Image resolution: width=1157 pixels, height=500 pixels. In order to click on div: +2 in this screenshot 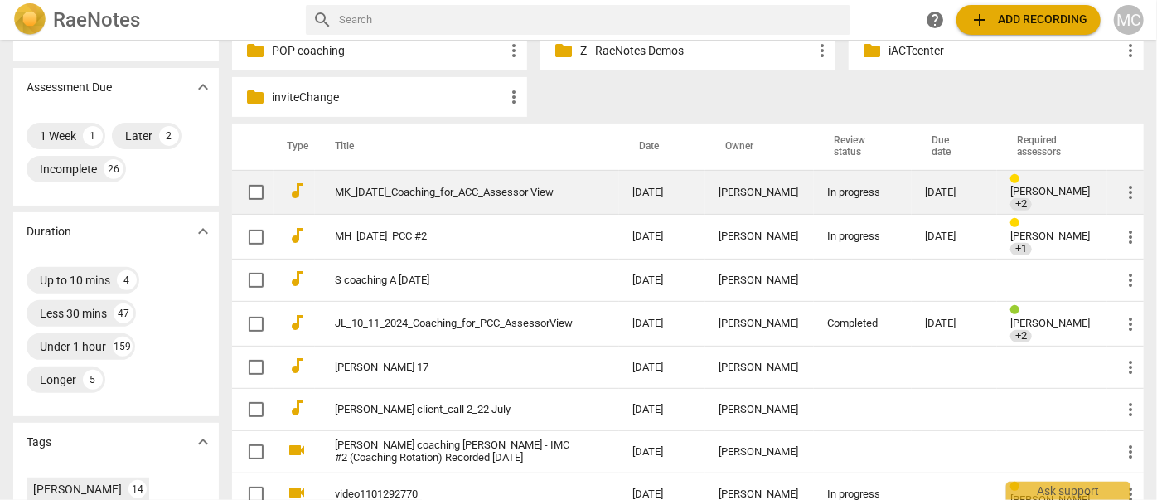, I will do `click(1021, 204)`.